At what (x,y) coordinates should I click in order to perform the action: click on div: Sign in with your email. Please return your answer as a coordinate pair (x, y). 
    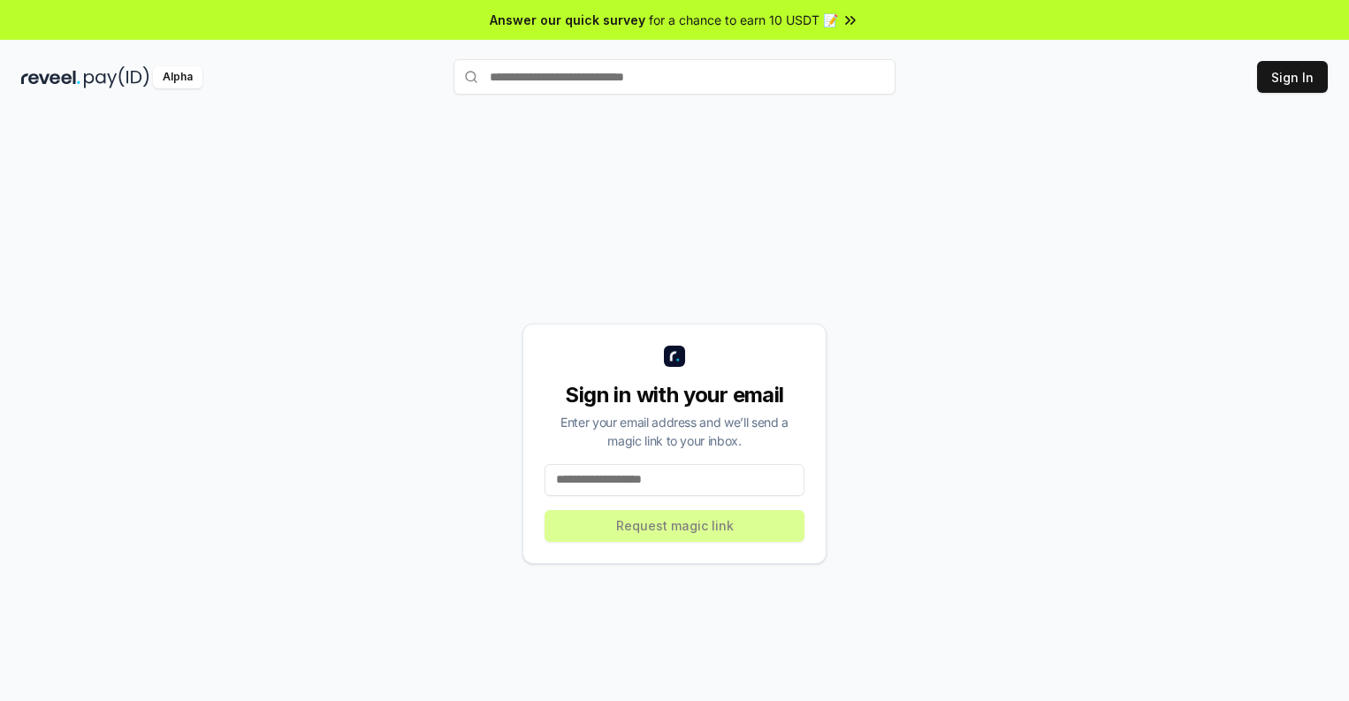
    Looking at the image, I should click on (675, 395).